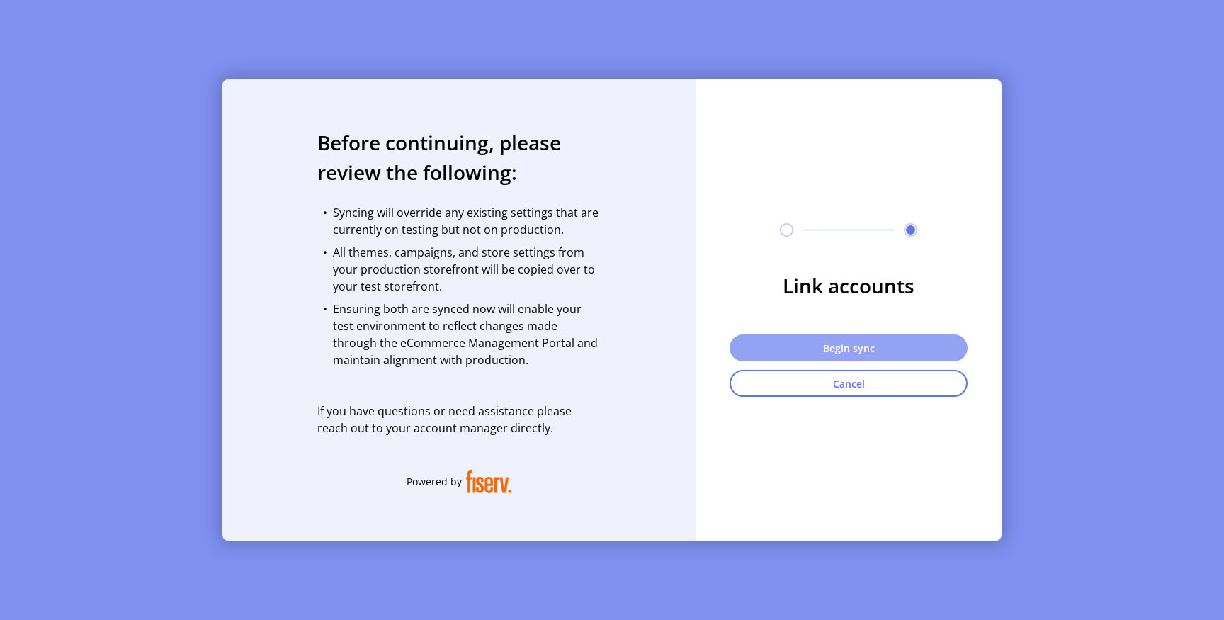  I want to click on span: Syncing will override any existing settings that are currently on testing but not on production., so click(467, 221).